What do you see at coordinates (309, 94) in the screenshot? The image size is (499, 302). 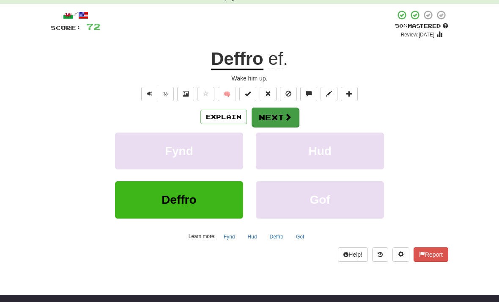 I see `button: Discuss sentence (alt+u)` at bounding box center [309, 94].